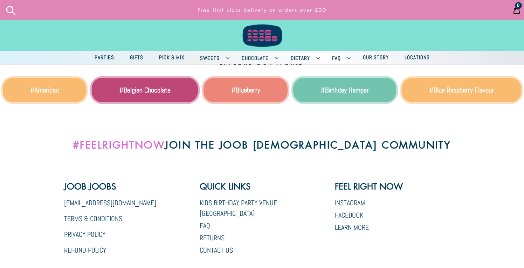 This screenshot has height=268, width=524. Describe the element at coordinates (376, 57) in the screenshot. I see `span: Our Story` at that location.